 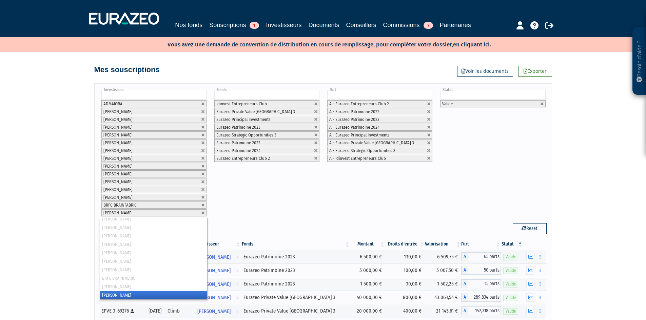 What do you see at coordinates (362, 151) in the screenshot?
I see `span: A - Eurazeo Strategic Opportunities 3` at bounding box center [362, 151].